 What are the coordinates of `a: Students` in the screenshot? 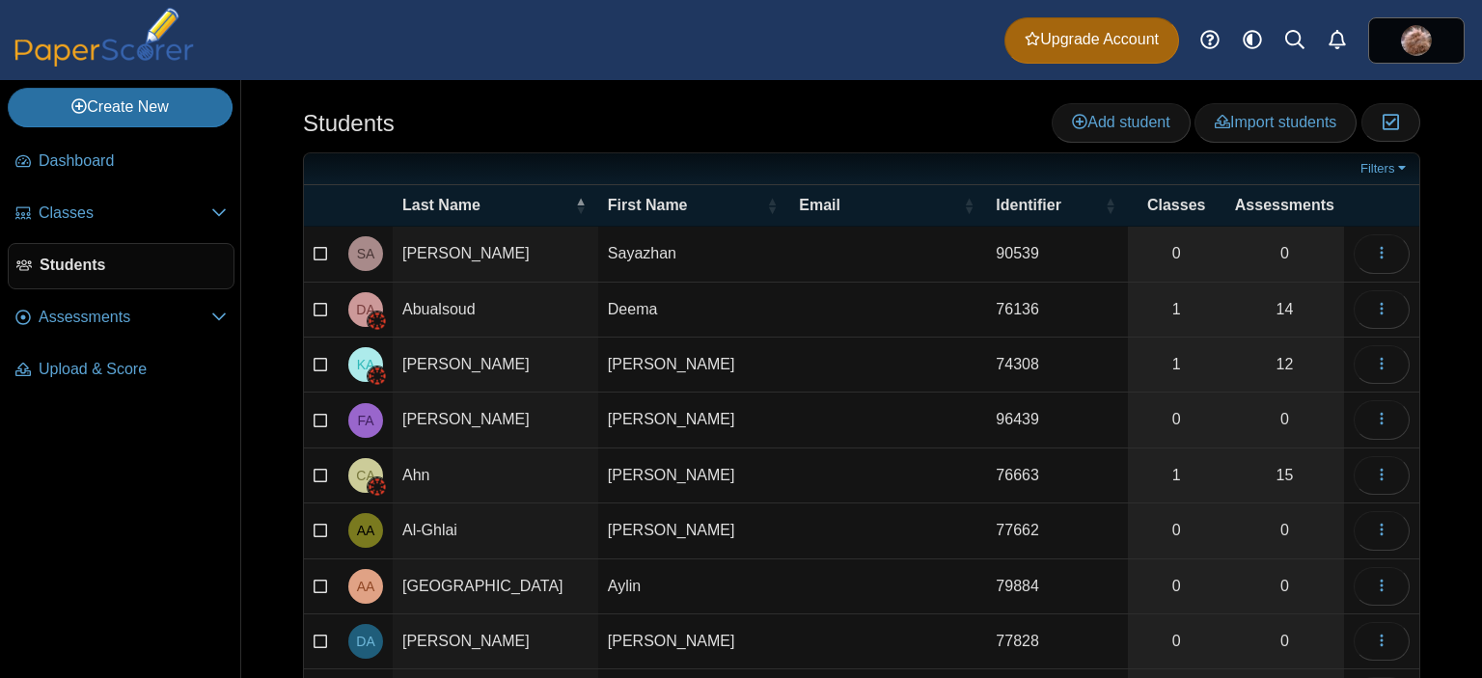 It's located at (121, 266).